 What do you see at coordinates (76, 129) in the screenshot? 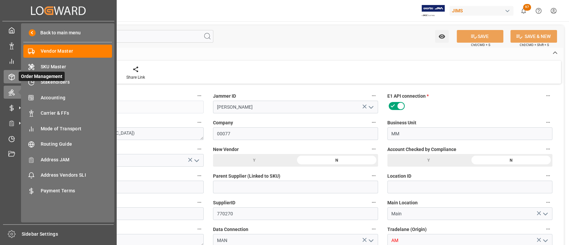
I see `span: Mode of Transport` at bounding box center [76, 129].